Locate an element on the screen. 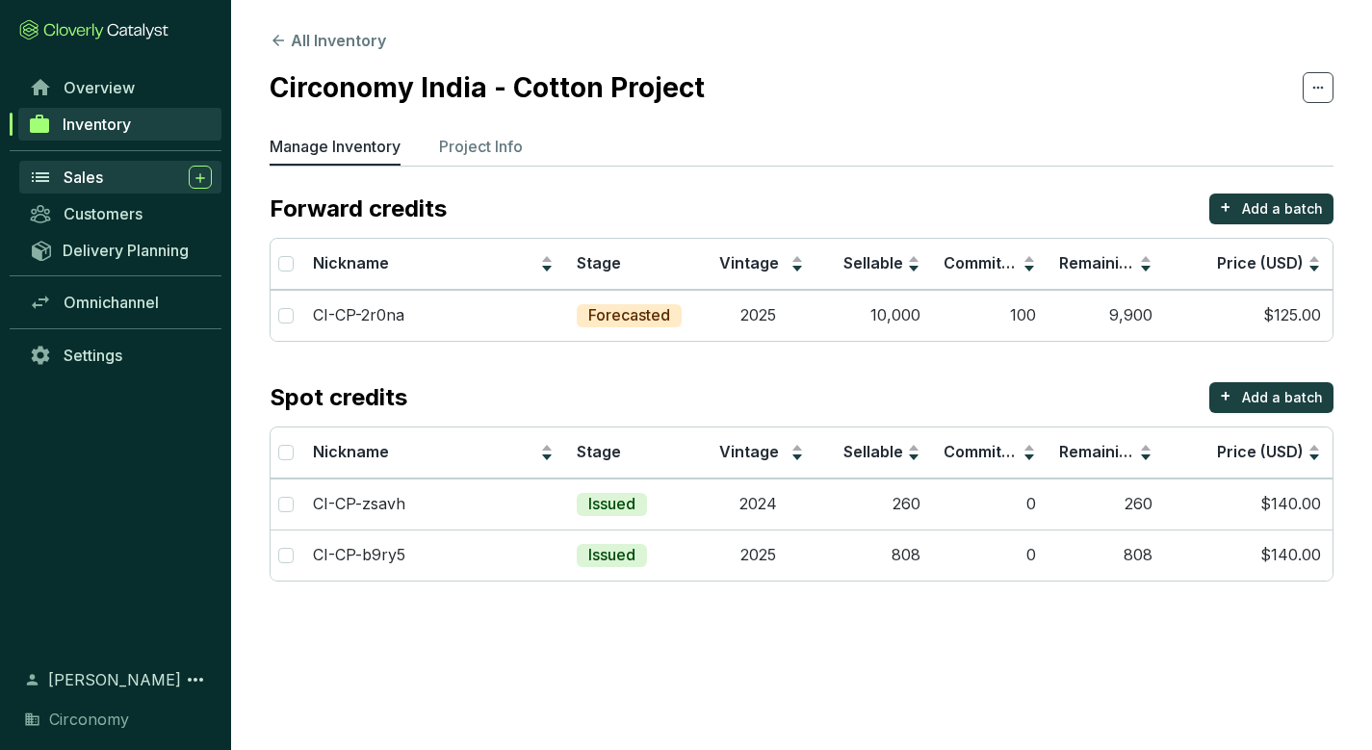 The image size is (1372, 750). a: Inventory is located at coordinates (119, 124).